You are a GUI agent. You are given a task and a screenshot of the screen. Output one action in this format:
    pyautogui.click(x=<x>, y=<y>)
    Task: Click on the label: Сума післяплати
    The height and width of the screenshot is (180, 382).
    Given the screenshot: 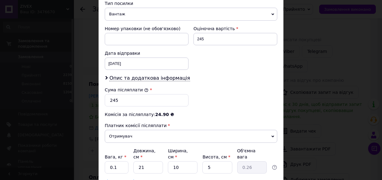 What is the action you would take?
    pyautogui.click(x=127, y=90)
    